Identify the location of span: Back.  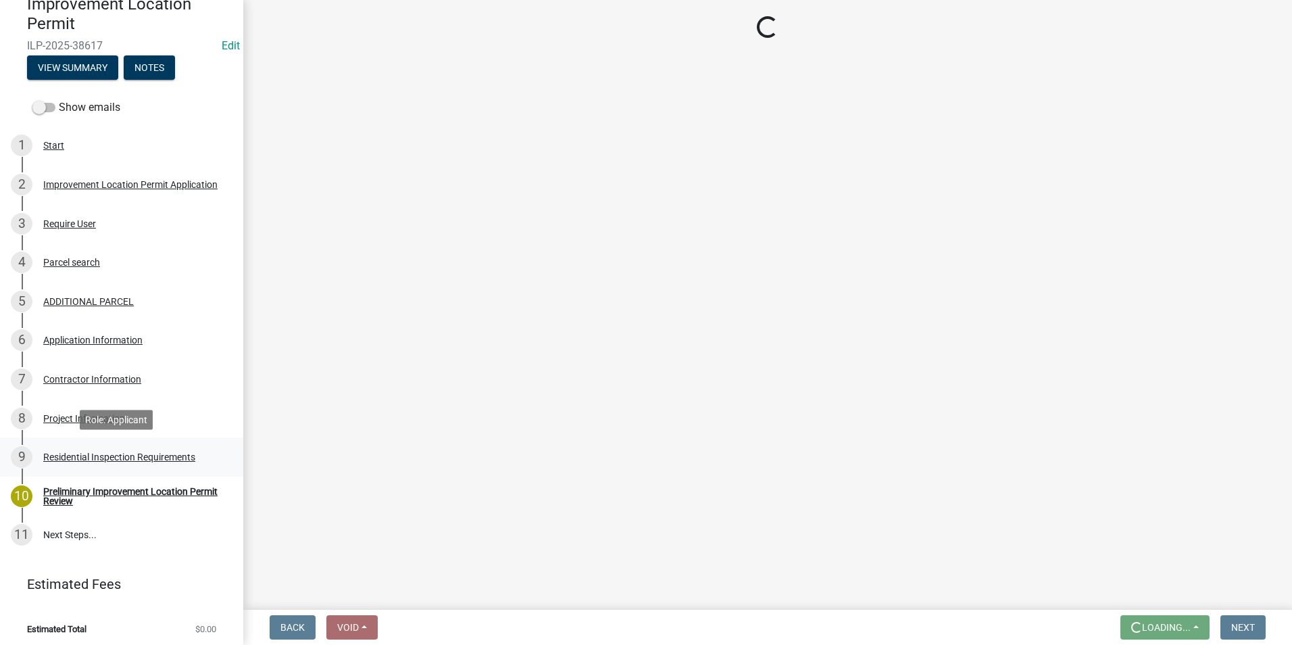
(293, 627).